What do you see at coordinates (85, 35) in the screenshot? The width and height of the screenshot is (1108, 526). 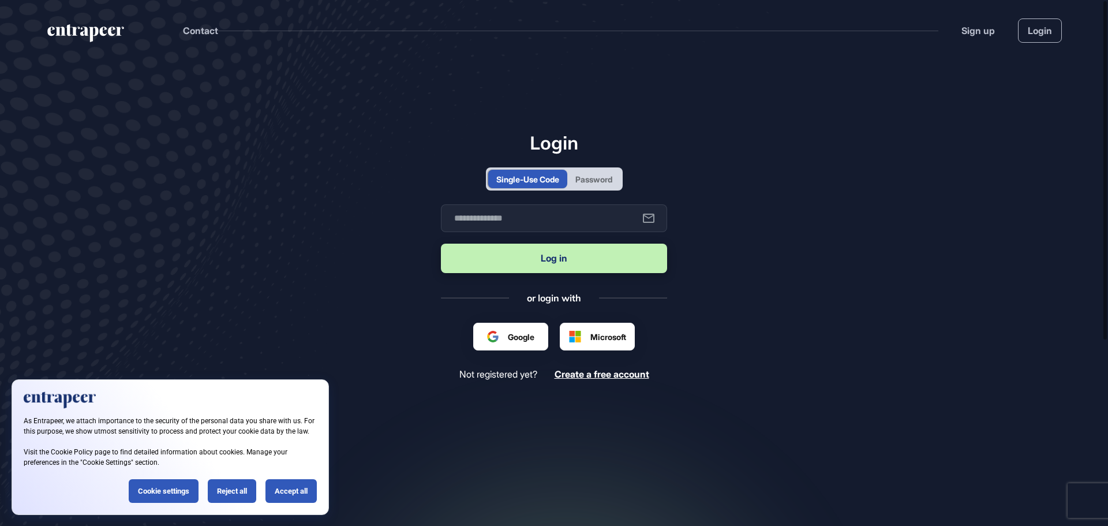 I see `a: entrapeer-logo` at bounding box center [85, 35].